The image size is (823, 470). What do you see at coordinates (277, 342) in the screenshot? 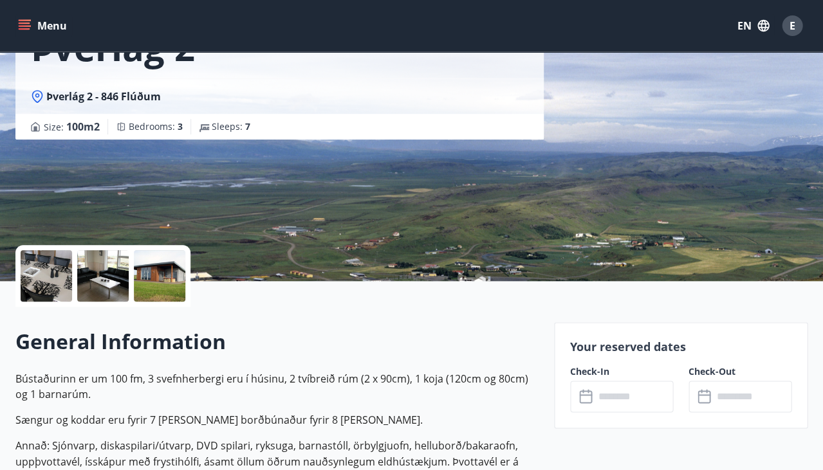
I see `h2: General Information` at bounding box center [277, 342].